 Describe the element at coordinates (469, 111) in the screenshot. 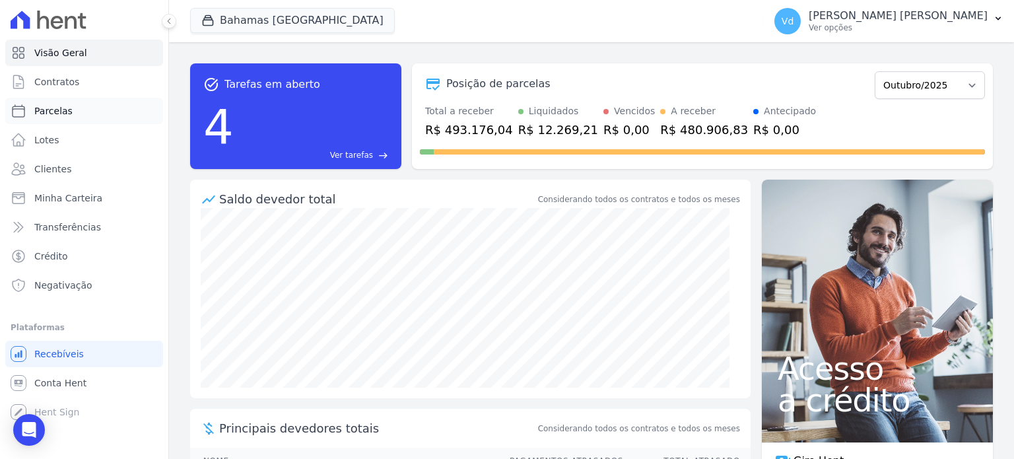

I see `div: Total a receber` at that location.